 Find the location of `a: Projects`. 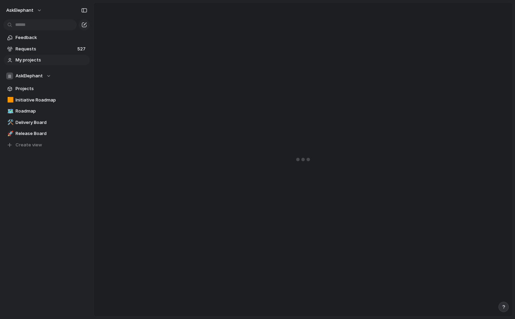

a: Projects is located at coordinates (47, 89).